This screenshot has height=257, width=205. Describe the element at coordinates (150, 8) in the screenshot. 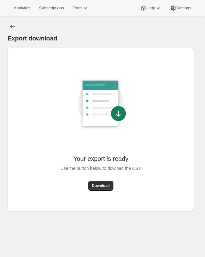

I see `span: Help` at that location.